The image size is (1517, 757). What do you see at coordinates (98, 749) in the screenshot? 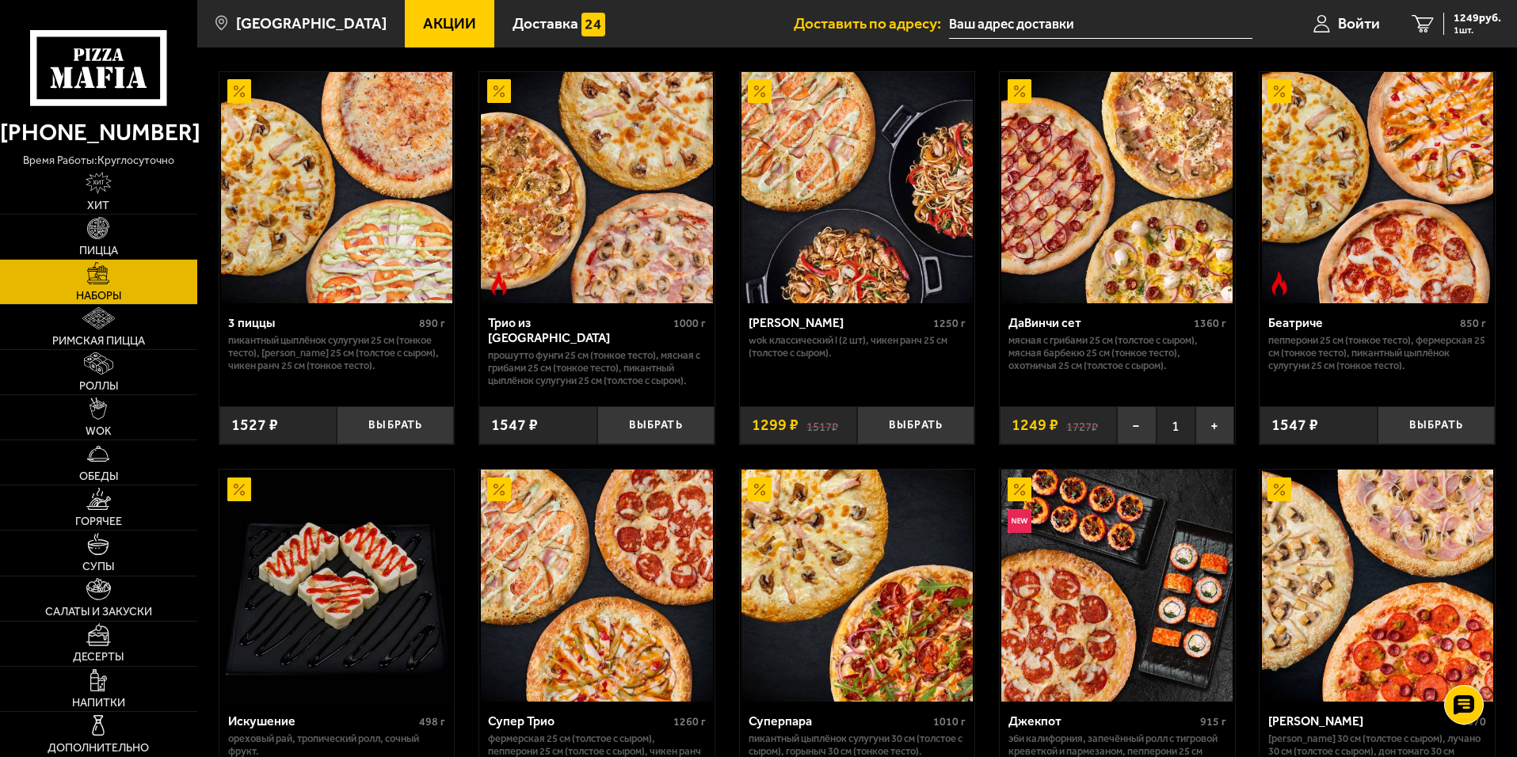
I see `span: Дополнительно` at bounding box center [98, 749].